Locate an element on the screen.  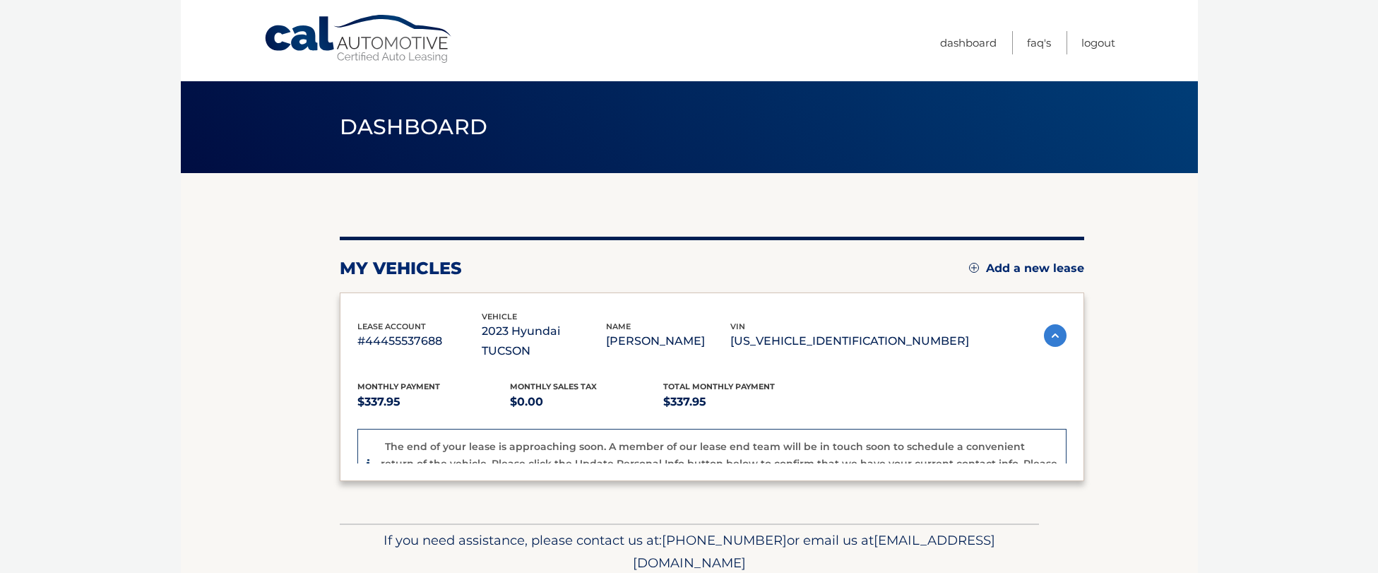
span: Total Monthly Payment is located at coordinates (719, 386).